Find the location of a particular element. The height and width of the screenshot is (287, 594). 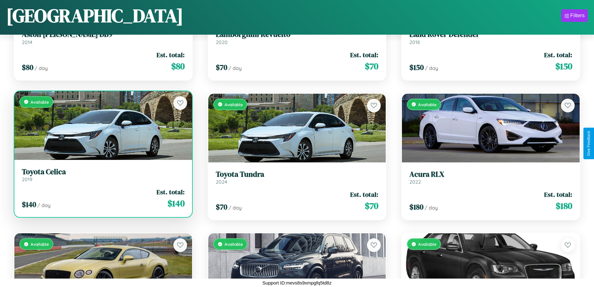

a: Toyota Celica2019 is located at coordinates (103, 175).